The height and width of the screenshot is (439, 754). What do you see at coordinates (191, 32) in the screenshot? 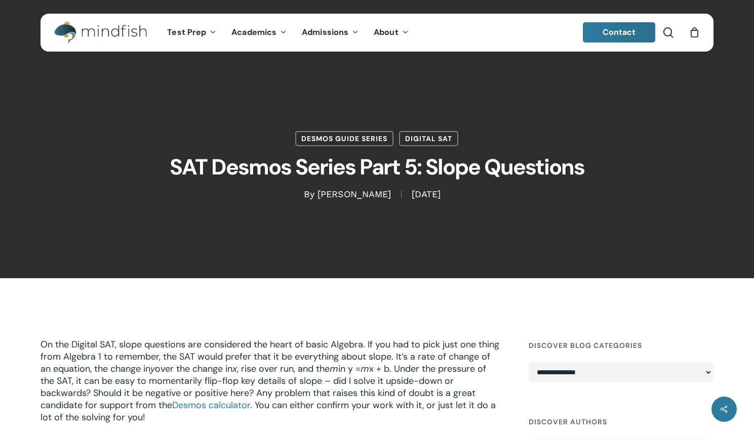
I see `a: Test Prep` at bounding box center [191, 32].